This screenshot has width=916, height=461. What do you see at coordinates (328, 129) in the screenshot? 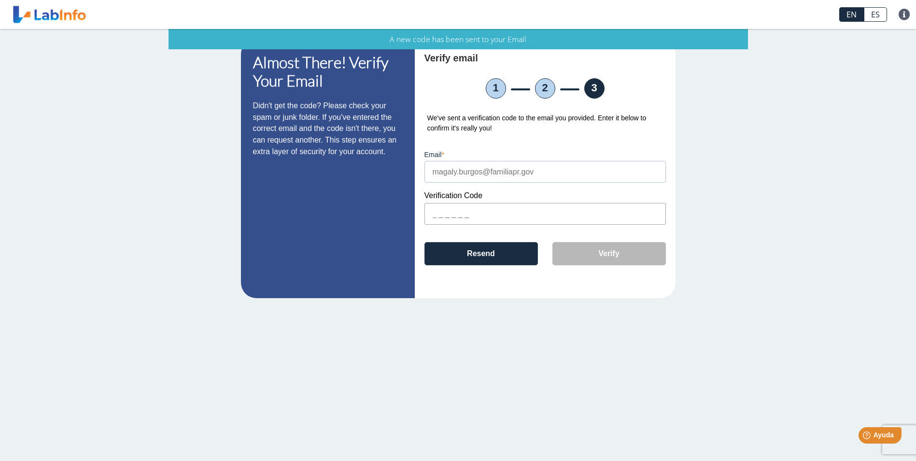
I see `p: Didn't get the code? Please check your spam or junk folder. If you've entered the correct email a...` at bounding box center [328, 129].